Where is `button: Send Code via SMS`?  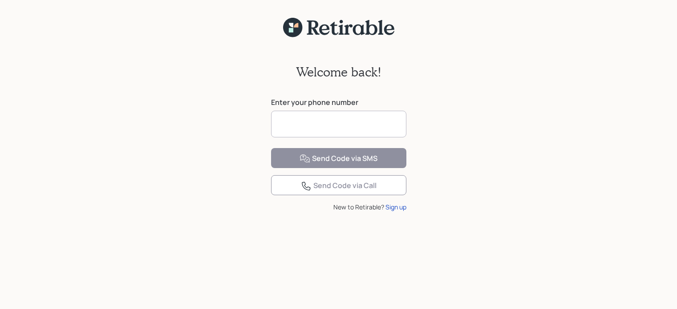 button: Send Code via SMS is located at coordinates (339, 158).